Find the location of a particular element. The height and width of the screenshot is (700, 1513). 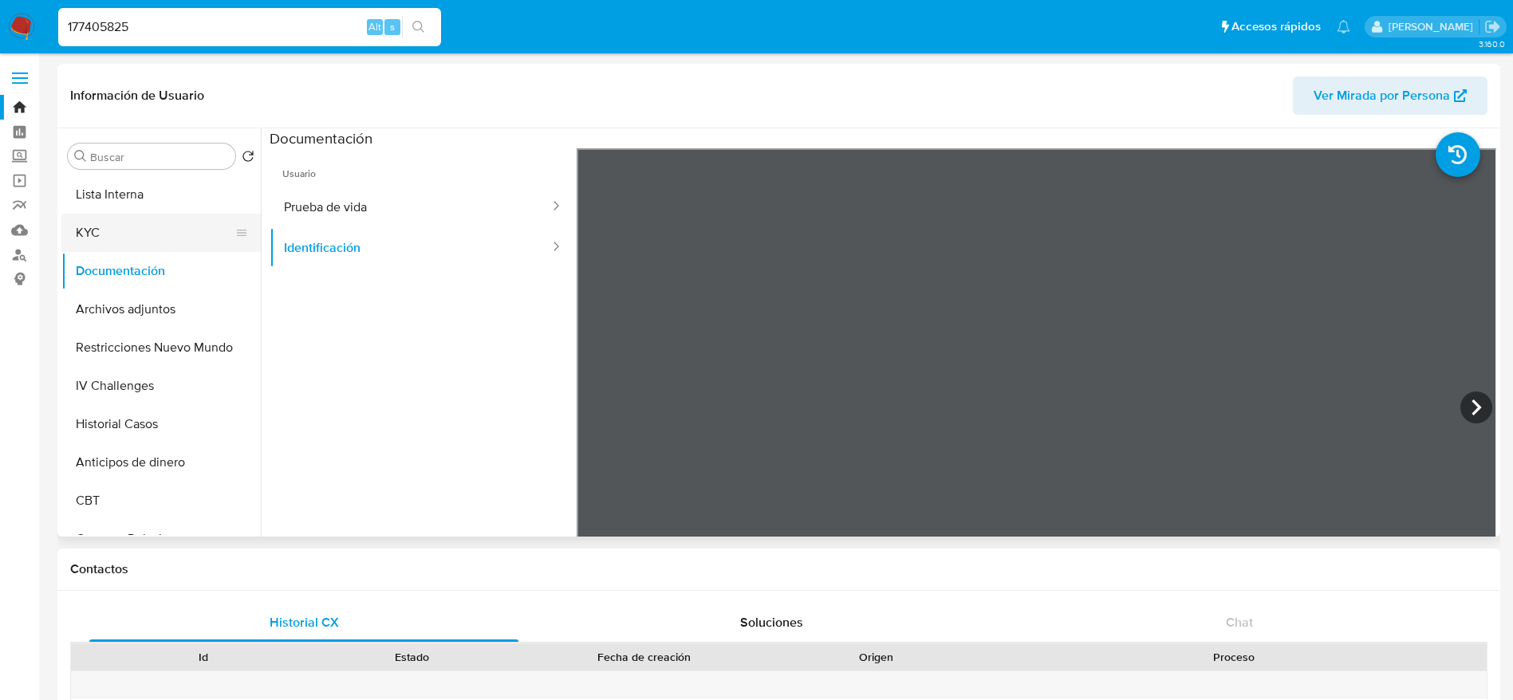

p: ext_royacach@mercadolibre.com is located at coordinates (1433, 26).